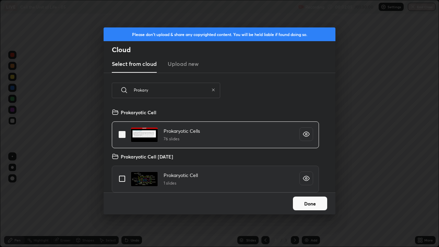  What do you see at coordinates (182, 131) in the screenshot?
I see `h4: Prokaryotic Cells` at bounding box center [182, 131].